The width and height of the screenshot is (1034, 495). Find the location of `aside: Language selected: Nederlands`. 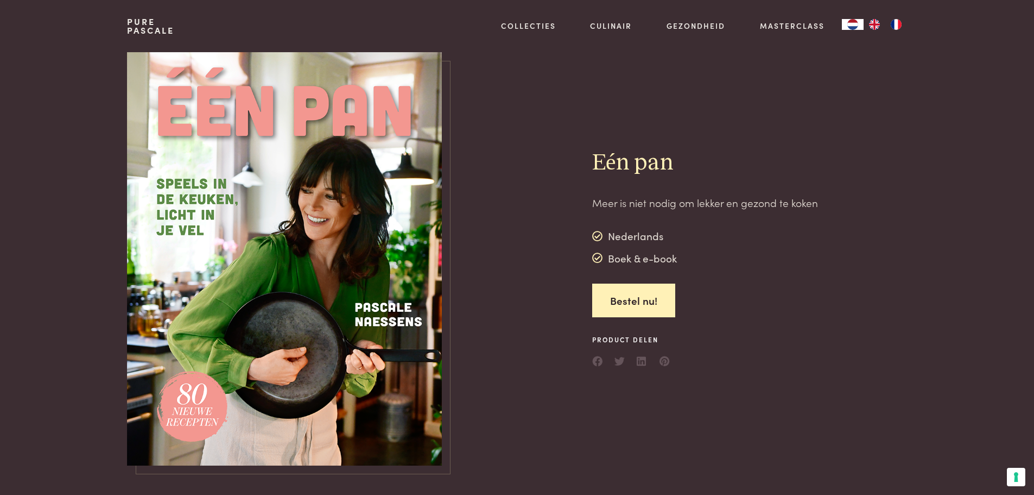

aside: Language selected: Nederlands is located at coordinates (875, 24).